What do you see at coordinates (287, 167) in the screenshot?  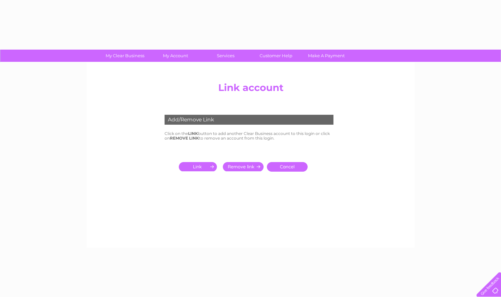 I see `a: Cancel` at bounding box center [287, 167].